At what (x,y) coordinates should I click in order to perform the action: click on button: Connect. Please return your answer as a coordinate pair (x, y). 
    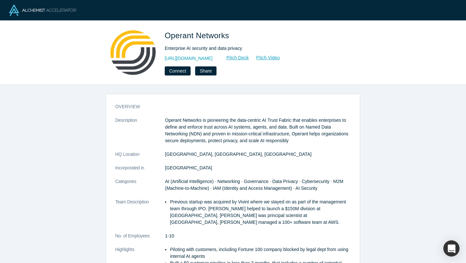
    Looking at the image, I should click on (178, 71).